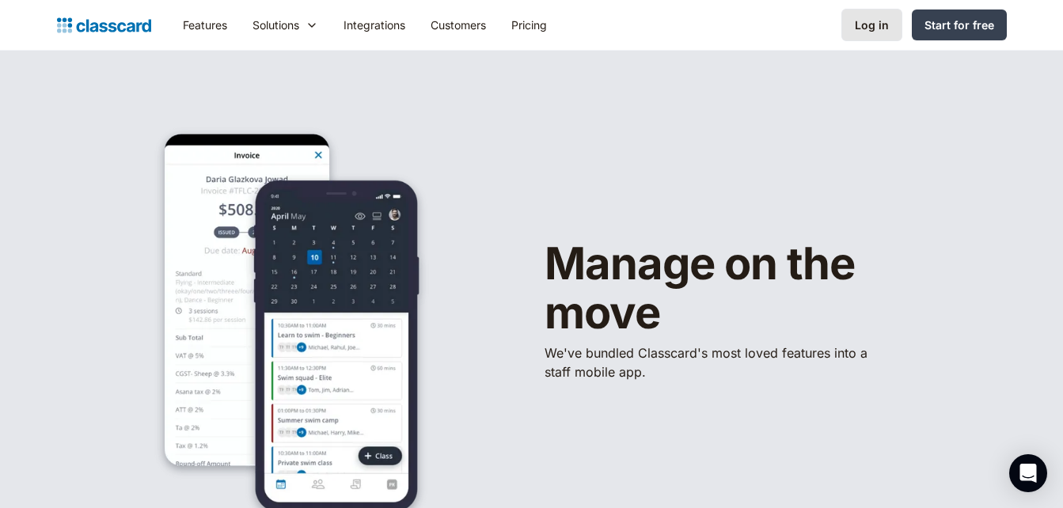 This screenshot has height=508, width=1063. I want to click on a: Customers, so click(458, 25).